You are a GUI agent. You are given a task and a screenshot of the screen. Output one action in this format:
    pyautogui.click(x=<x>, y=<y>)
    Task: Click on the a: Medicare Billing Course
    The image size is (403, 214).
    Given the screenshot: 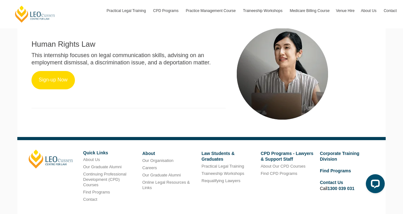 What is the action you would take?
    pyautogui.click(x=310, y=11)
    